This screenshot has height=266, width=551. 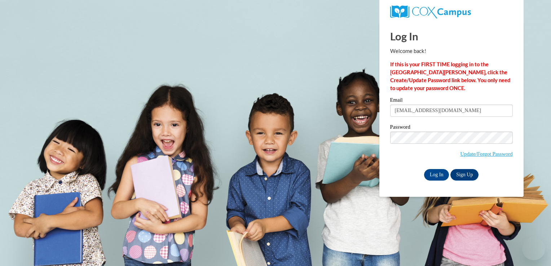 What do you see at coordinates (451, 128) in the screenshot?
I see `label: Password` at bounding box center [451, 128].